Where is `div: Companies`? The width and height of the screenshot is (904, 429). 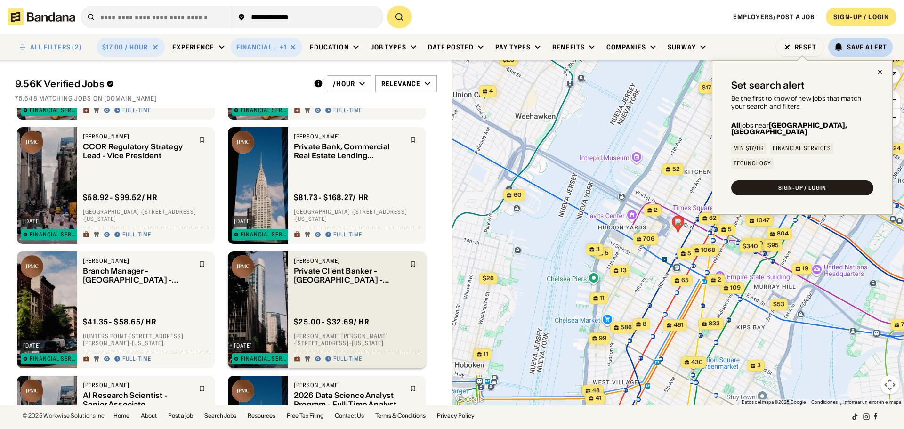 div: Companies is located at coordinates (626, 47).